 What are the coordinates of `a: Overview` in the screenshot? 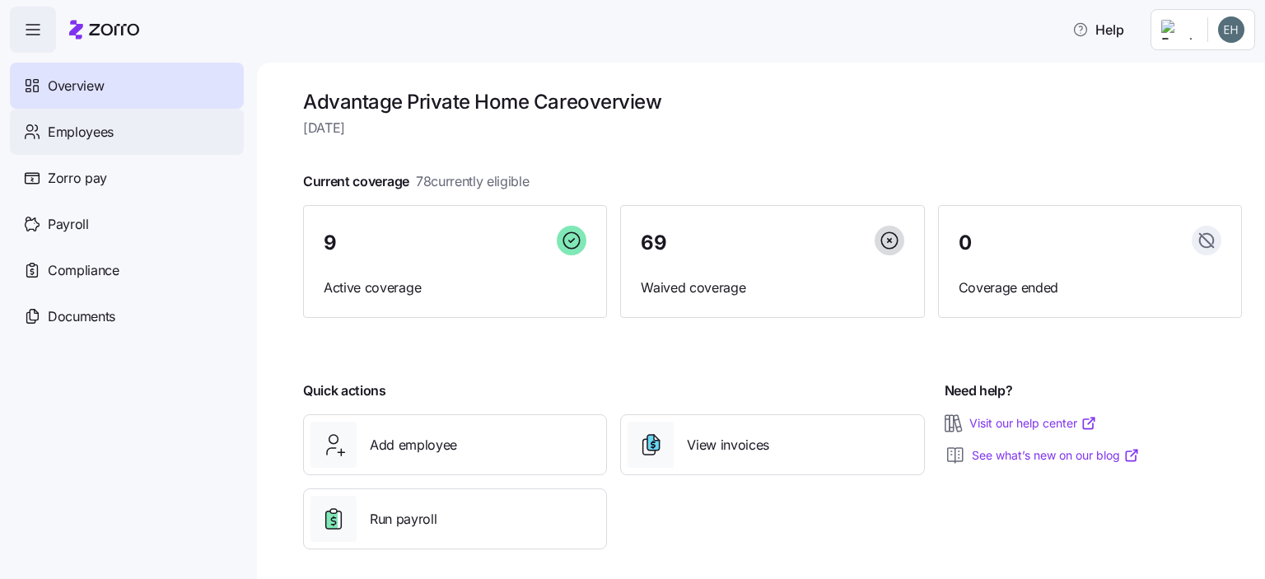 It's located at (127, 86).